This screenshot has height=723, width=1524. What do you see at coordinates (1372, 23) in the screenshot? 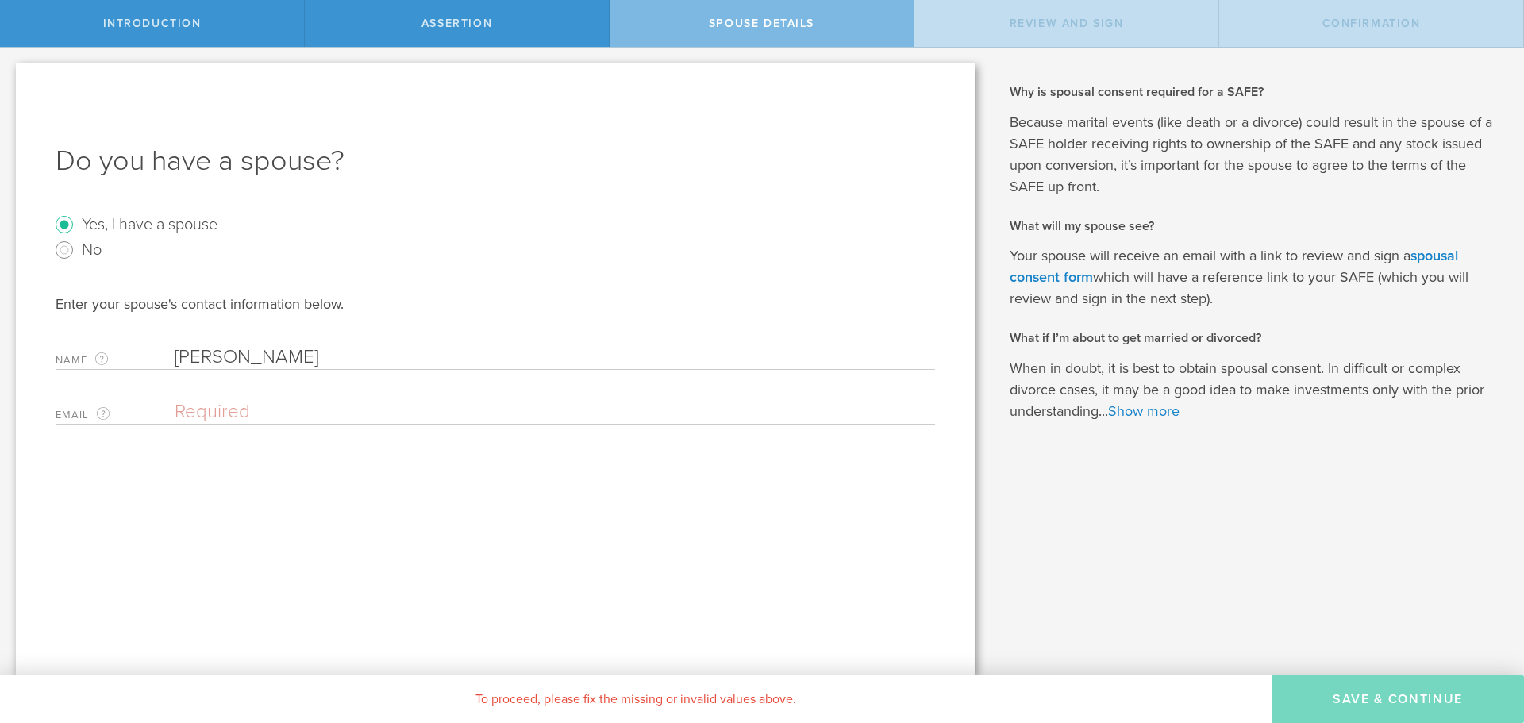
I see `span: Confirmation` at bounding box center [1372, 23].